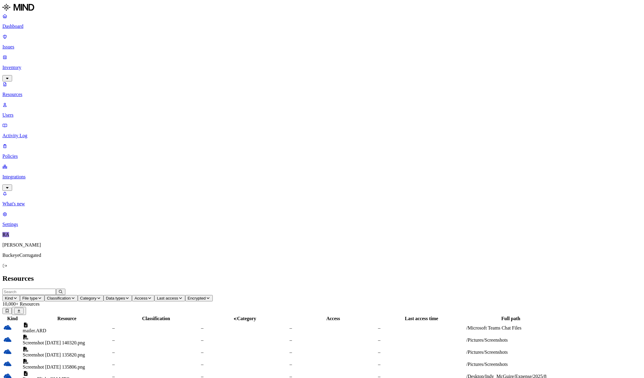 This screenshot has height=378, width=644. I want to click on a: Users, so click(322, 110).